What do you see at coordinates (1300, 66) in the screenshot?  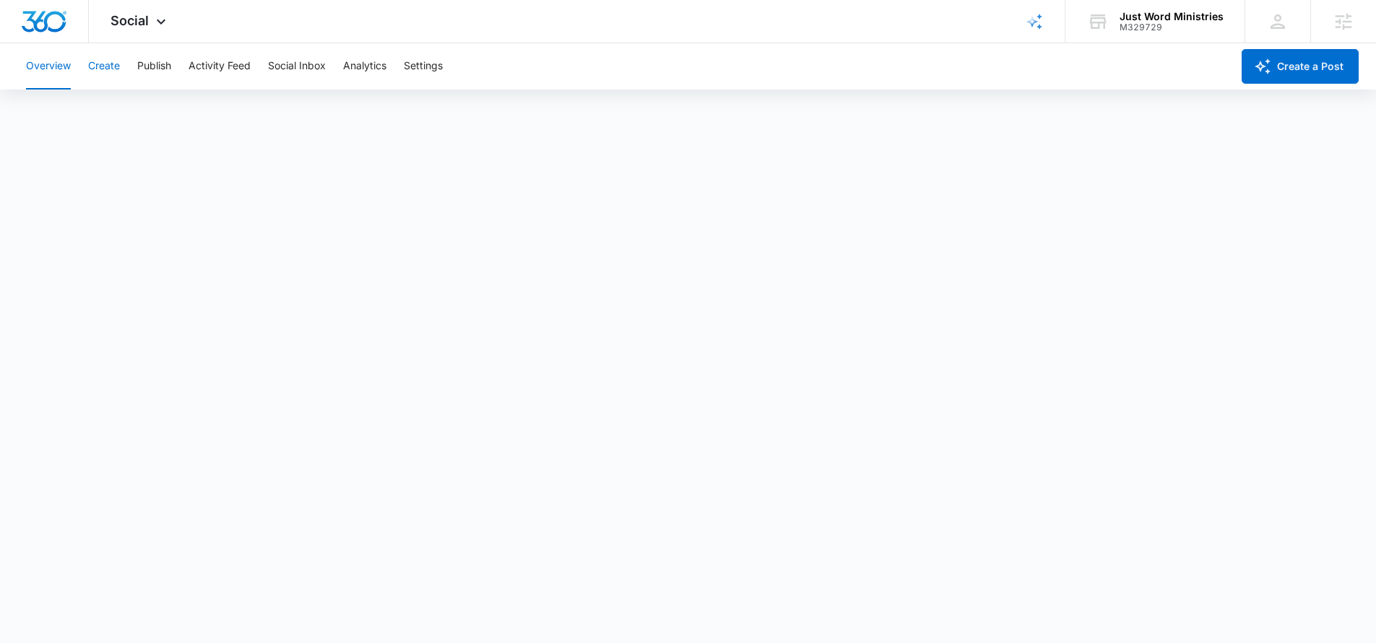 I see `button: Create a Post` at bounding box center [1300, 66].